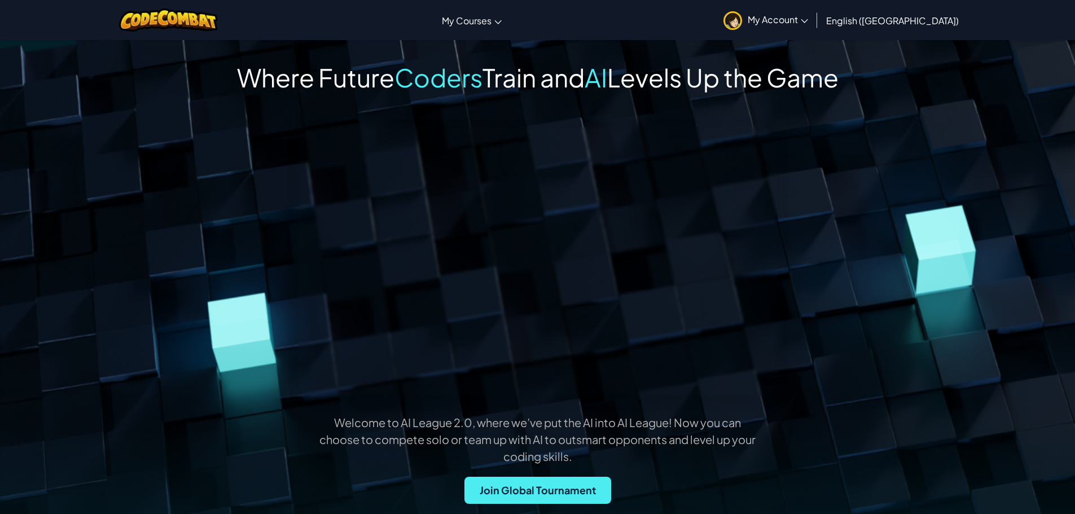 The width and height of the screenshot is (1075, 514). I want to click on a: CodeCombat logo, so click(168, 20).